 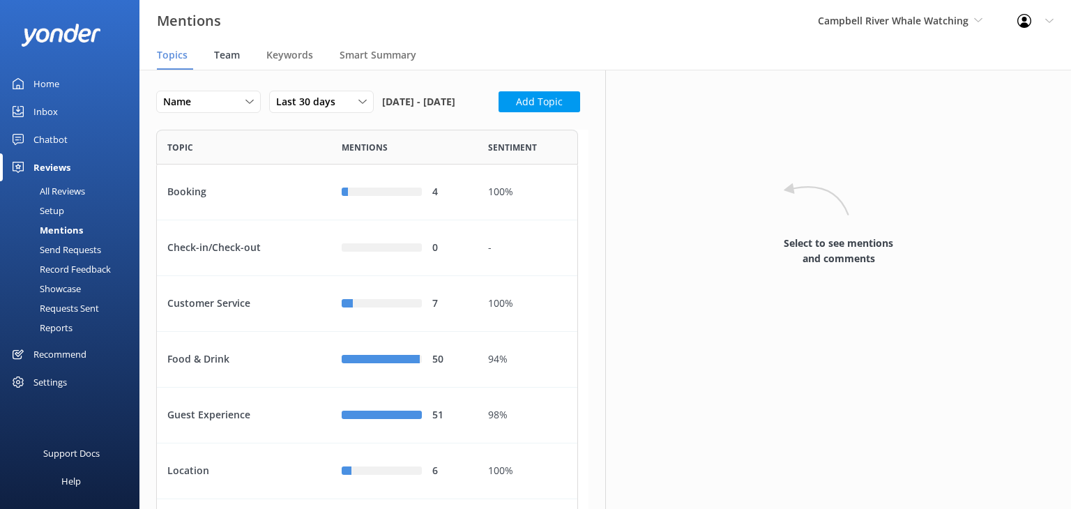 I want to click on button: Add Topic, so click(x=539, y=102).